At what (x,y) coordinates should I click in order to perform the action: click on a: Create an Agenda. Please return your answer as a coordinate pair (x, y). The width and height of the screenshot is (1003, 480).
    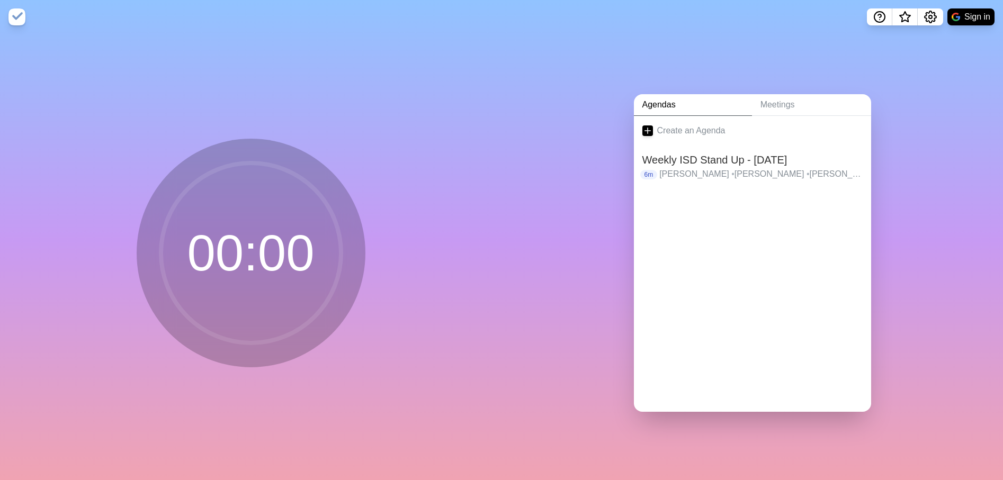
    Looking at the image, I should click on (752, 131).